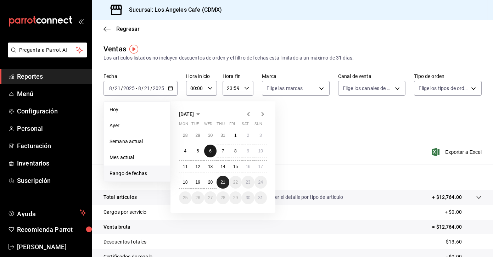 The height and width of the screenshot is (257, 493). Describe the element at coordinates (128, 29) in the screenshot. I see `span: Regresar` at that location.